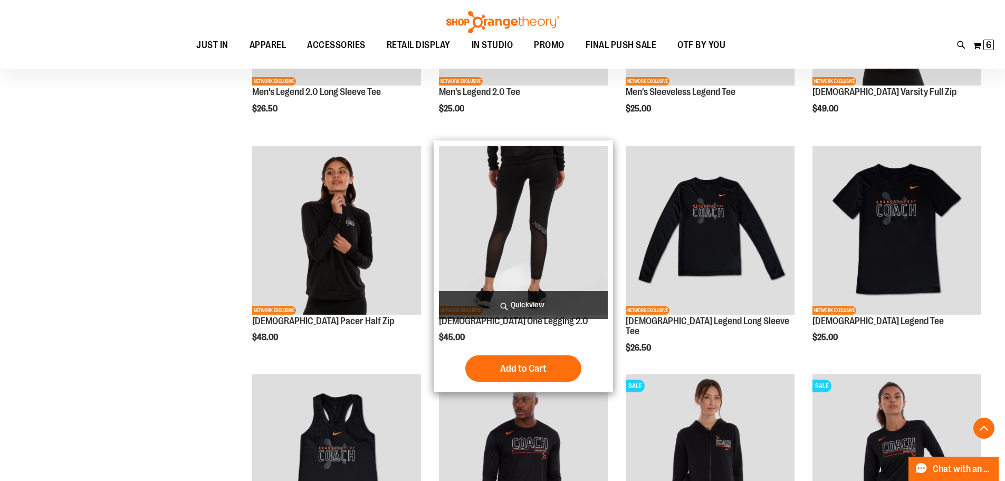 Image resolution: width=1005 pixels, height=481 pixels. What do you see at coordinates (317, 92) in the screenshot?
I see `a: Men's Legend 2.0 Long Sleeve Tee` at bounding box center [317, 92].